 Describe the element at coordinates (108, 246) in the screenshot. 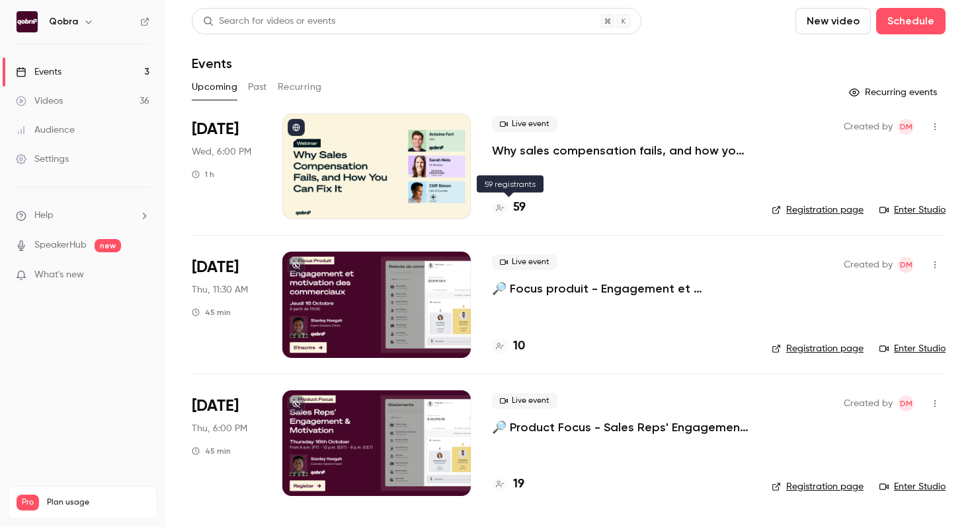

I see `span: new` at that location.